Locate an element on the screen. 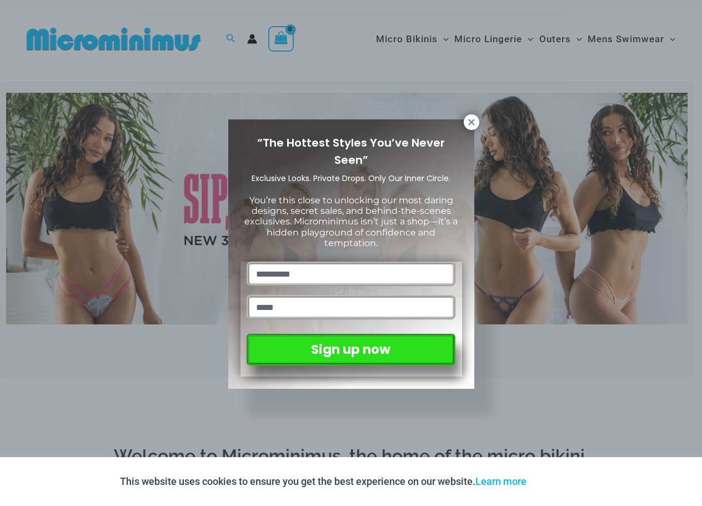 This screenshot has height=506, width=702. button: Sign up now is located at coordinates (351, 350).